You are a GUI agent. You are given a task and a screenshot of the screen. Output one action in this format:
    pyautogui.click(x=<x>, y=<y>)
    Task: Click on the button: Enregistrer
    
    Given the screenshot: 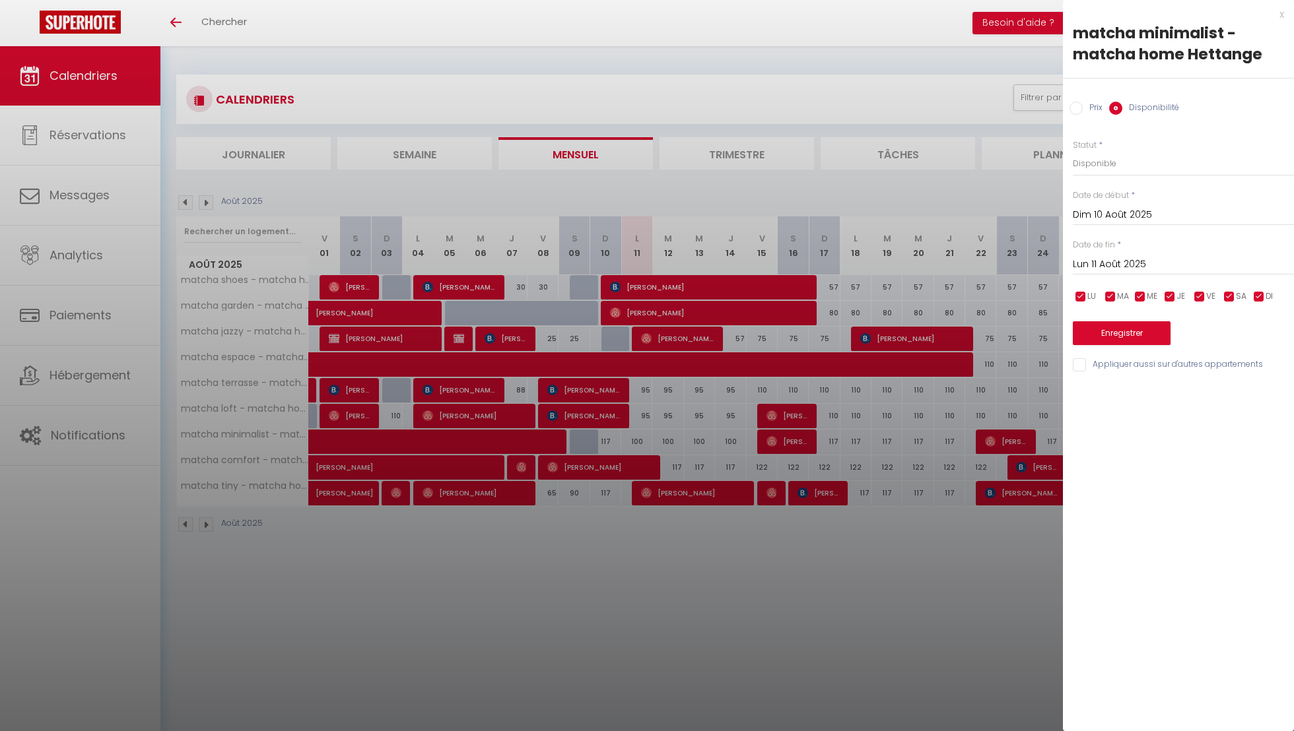 What is the action you would take?
    pyautogui.click(x=1121, y=333)
    